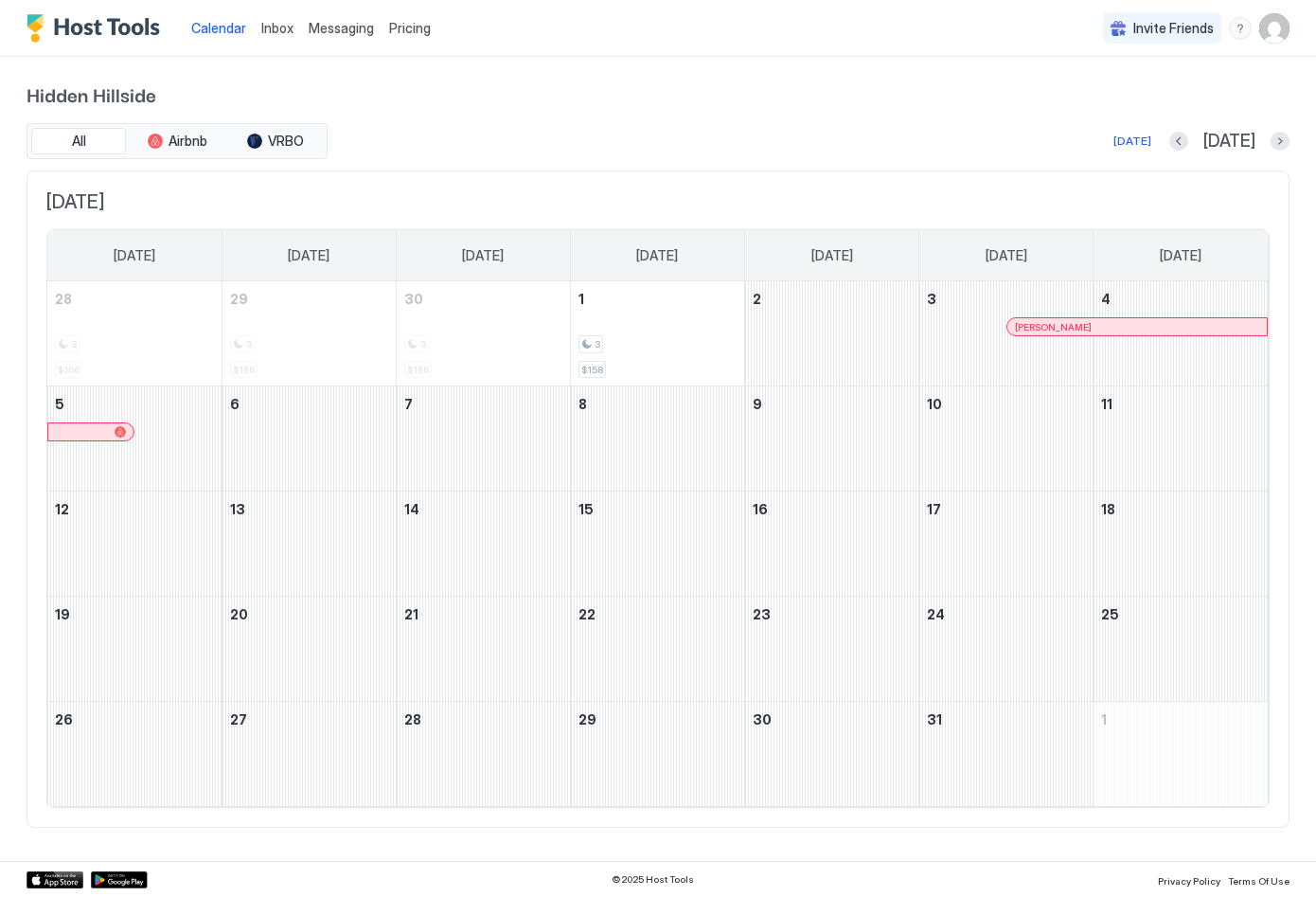  What do you see at coordinates (936, 614) in the screenshot?
I see `span: 24` at bounding box center [936, 614].